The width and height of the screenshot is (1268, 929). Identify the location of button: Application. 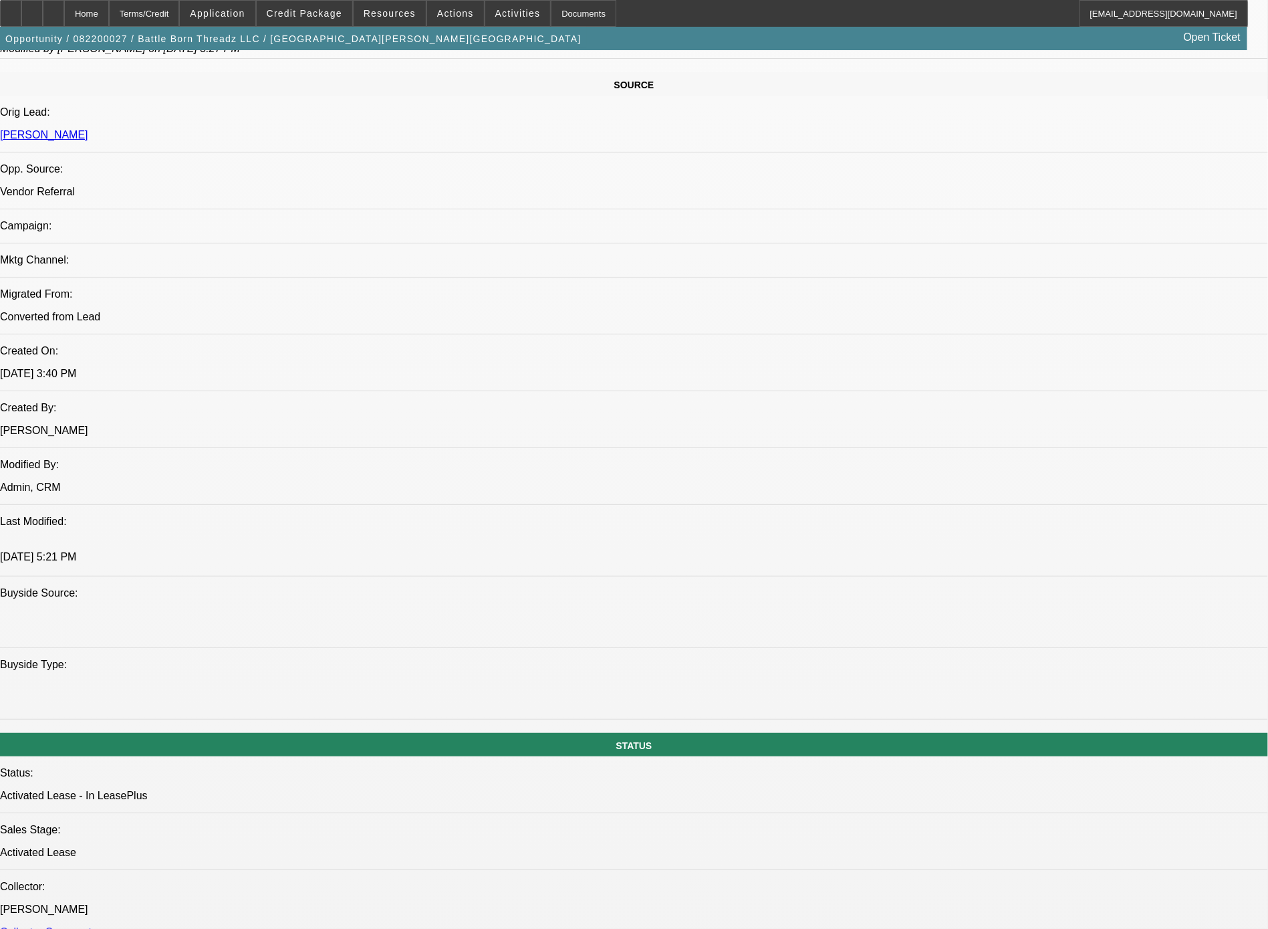
(217, 13).